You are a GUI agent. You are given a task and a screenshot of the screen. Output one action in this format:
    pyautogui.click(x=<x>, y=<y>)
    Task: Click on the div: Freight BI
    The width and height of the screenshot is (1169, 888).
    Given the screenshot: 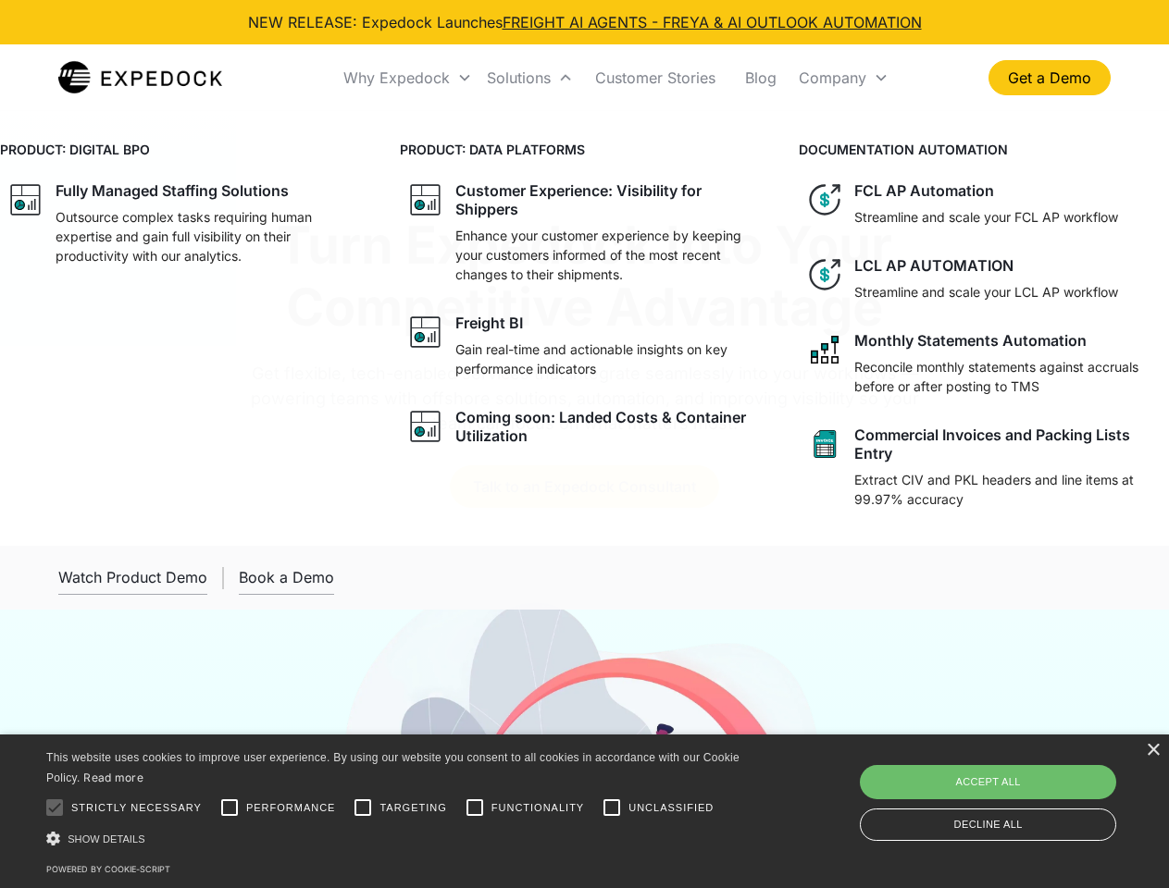 What is the action you would take?
    pyautogui.click(x=489, y=323)
    